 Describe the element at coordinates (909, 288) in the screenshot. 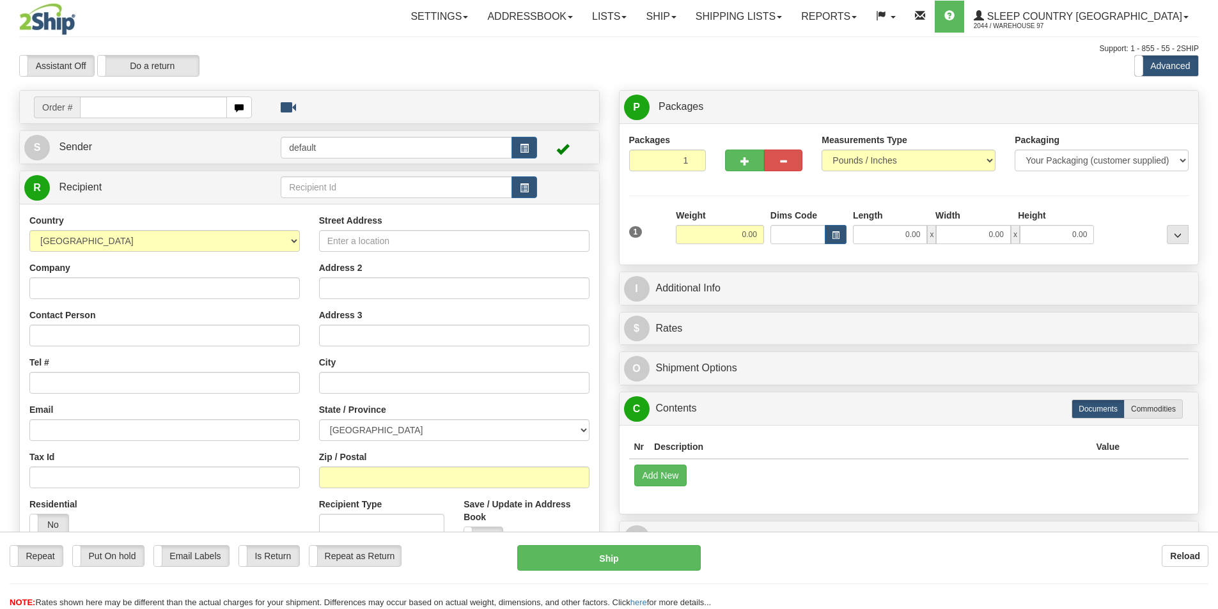

I see `a: IAdditional Info` at that location.